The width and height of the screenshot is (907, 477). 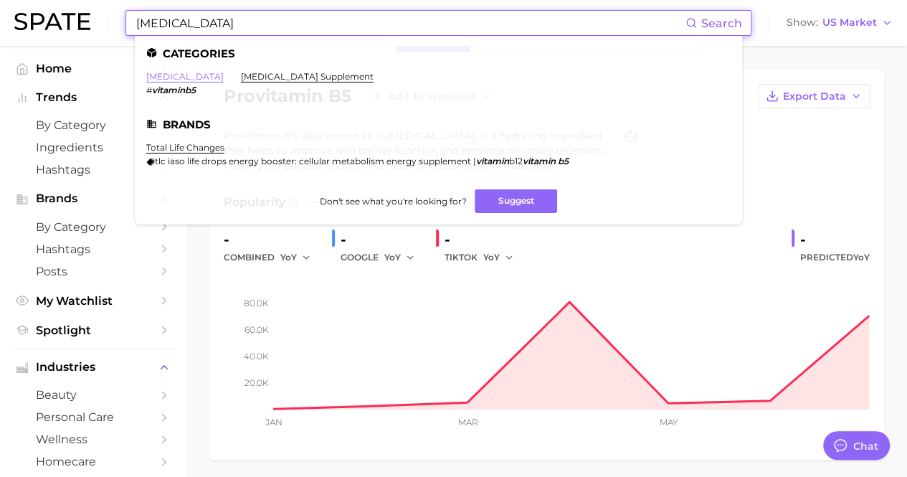 What do you see at coordinates (93, 98) in the screenshot?
I see `span: Trends` at bounding box center [93, 98].